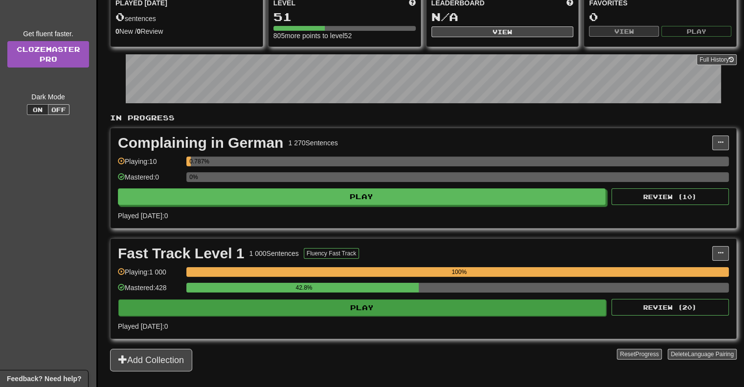 The image size is (744, 387). I want to click on a: ClozemasterPro, so click(48, 54).